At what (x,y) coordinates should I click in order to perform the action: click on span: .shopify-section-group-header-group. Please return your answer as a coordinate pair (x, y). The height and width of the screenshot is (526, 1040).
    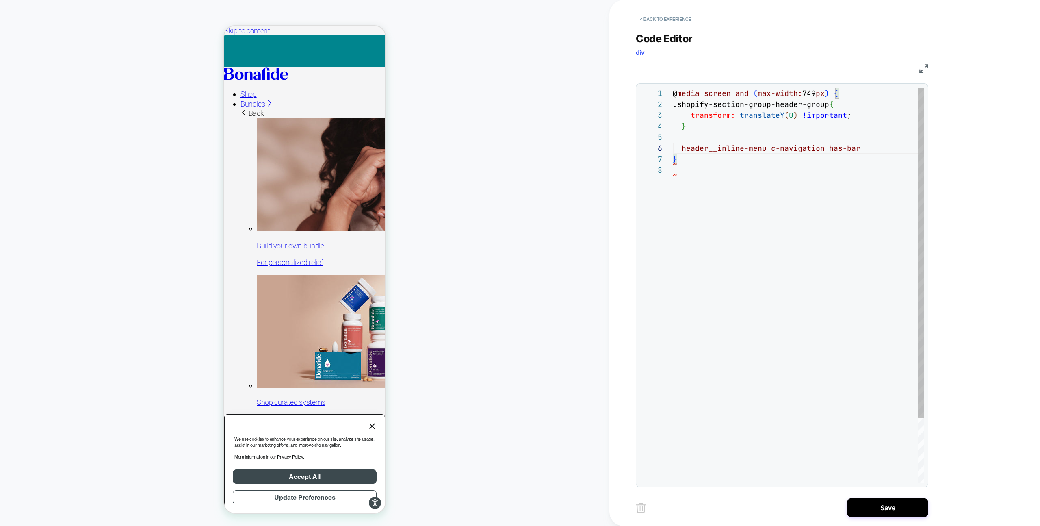
    Looking at the image, I should click on (751, 104).